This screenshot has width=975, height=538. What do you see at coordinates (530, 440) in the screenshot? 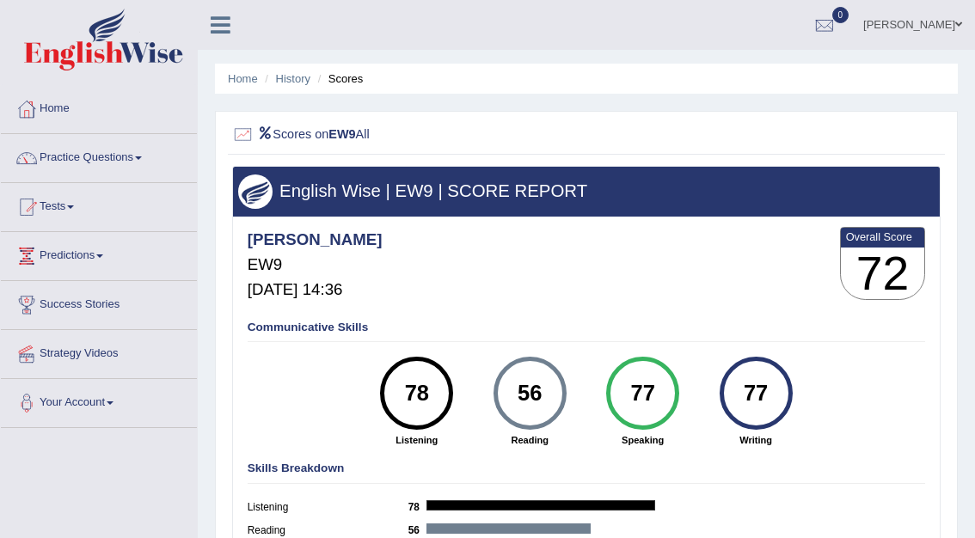
I see `strong: Reading` at bounding box center [530, 440].